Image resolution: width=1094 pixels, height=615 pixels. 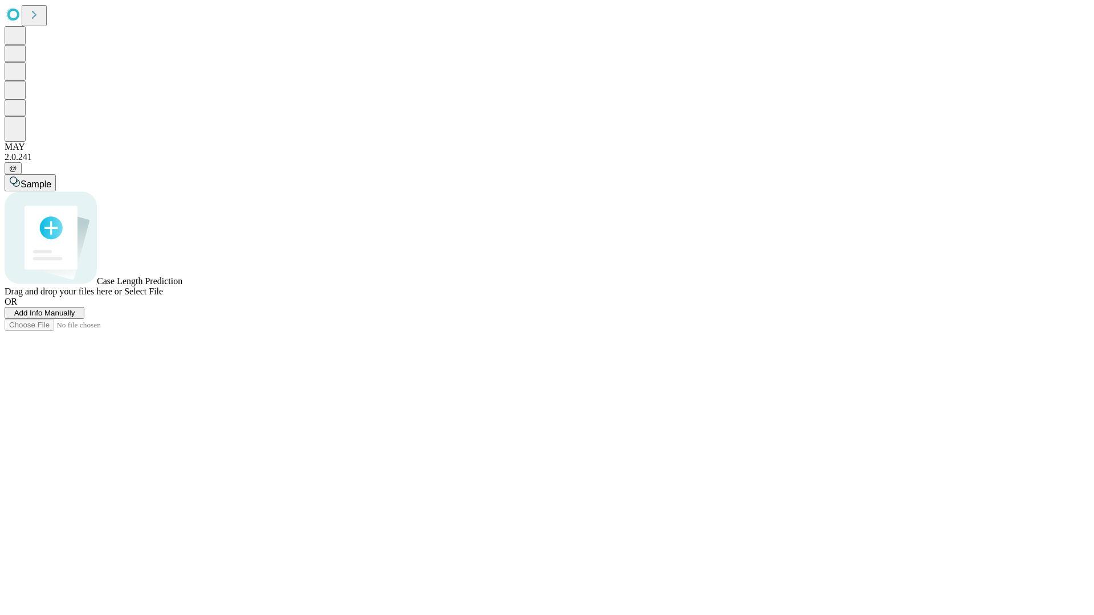 I want to click on span: Add Info Manually, so click(x=44, y=313).